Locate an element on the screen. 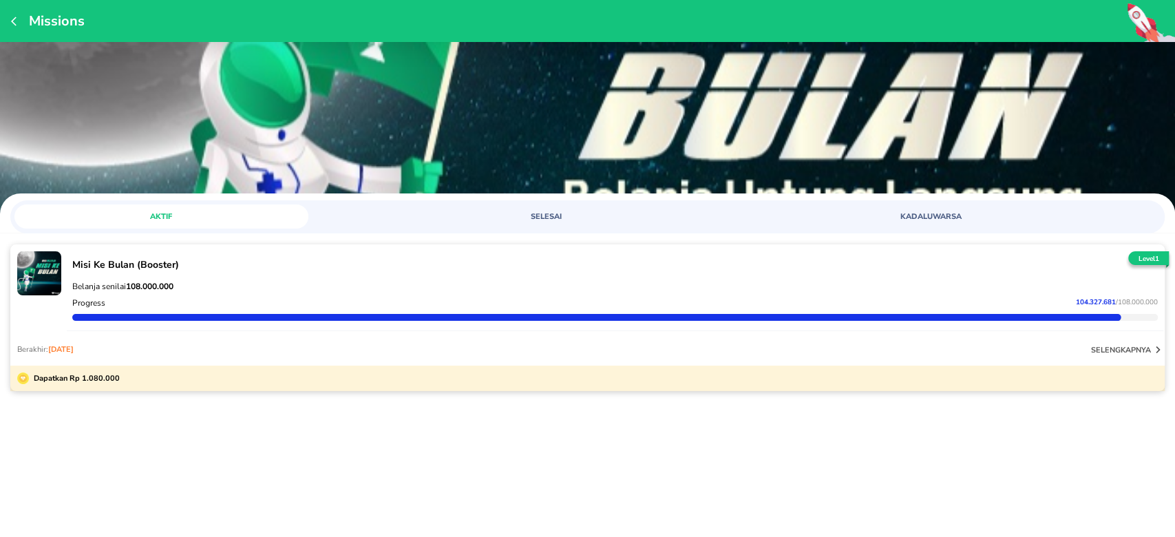 Image resolution: width=1175 pixels, height=537 pixels. a: SELESAI is located at coordinates (587, 216).